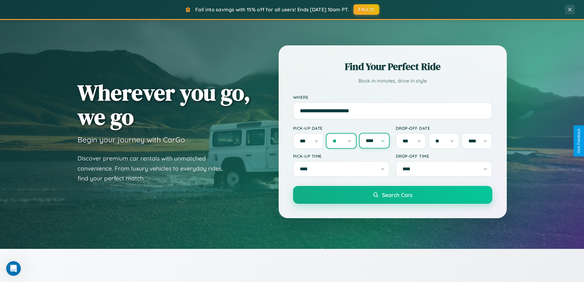 Image resolution: width=584 pixels, height=282 pixels. What do you see at coordinates (579, 141) in the screenshot?
I see `div: Give Feedback` at bounding box center [579, 141].